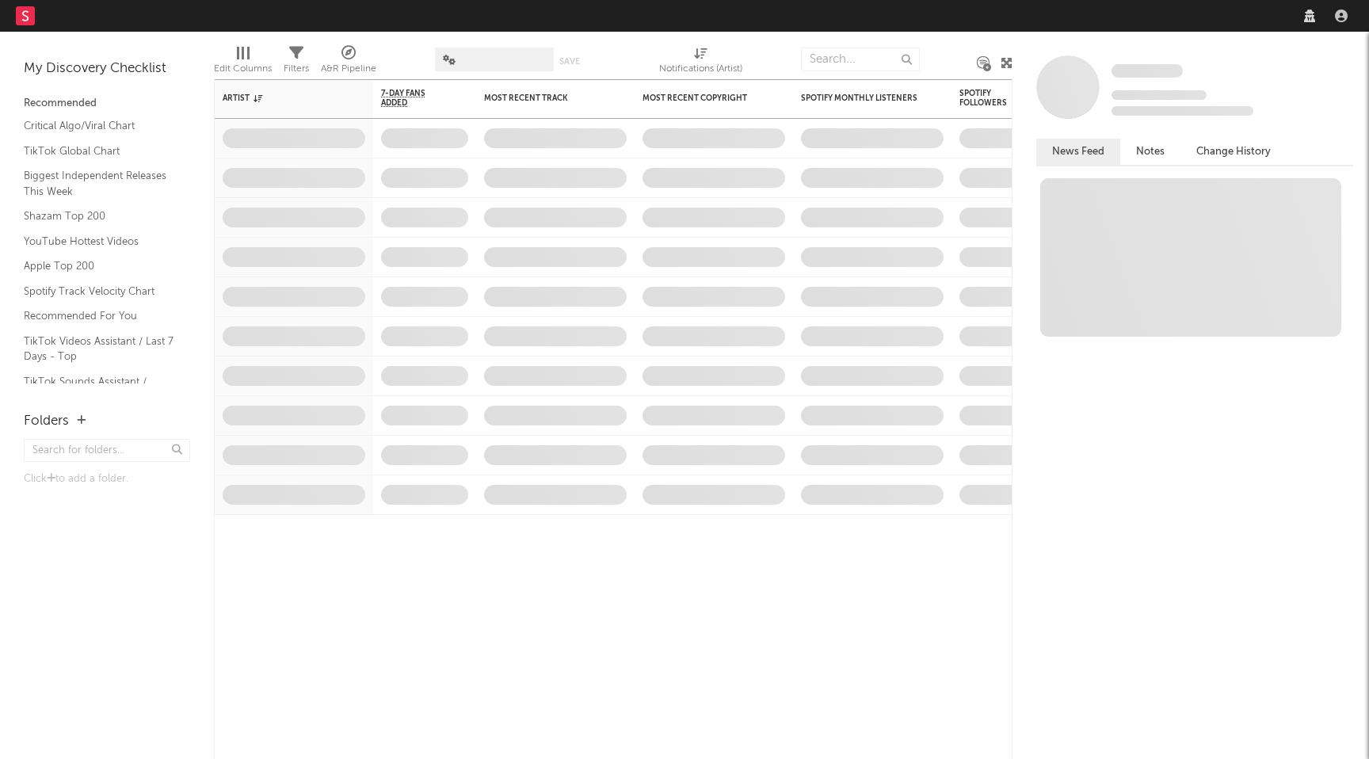  I want to click on div: Spotify Followers, so click(987, 98).